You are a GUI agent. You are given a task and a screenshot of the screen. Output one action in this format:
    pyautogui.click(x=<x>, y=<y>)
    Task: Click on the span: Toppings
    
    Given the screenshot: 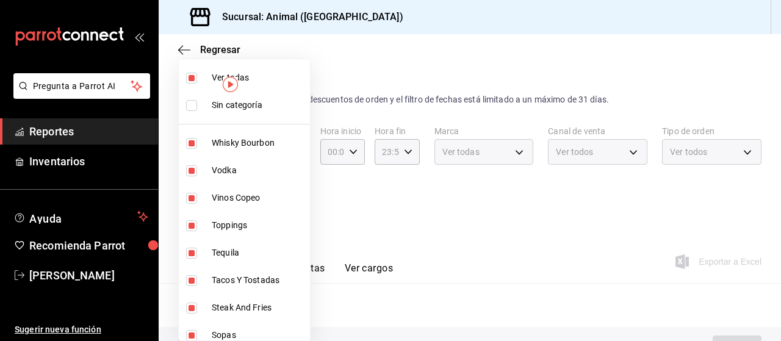 What is the action you would take?
    pyautogui.click(x=258, y=225)
    